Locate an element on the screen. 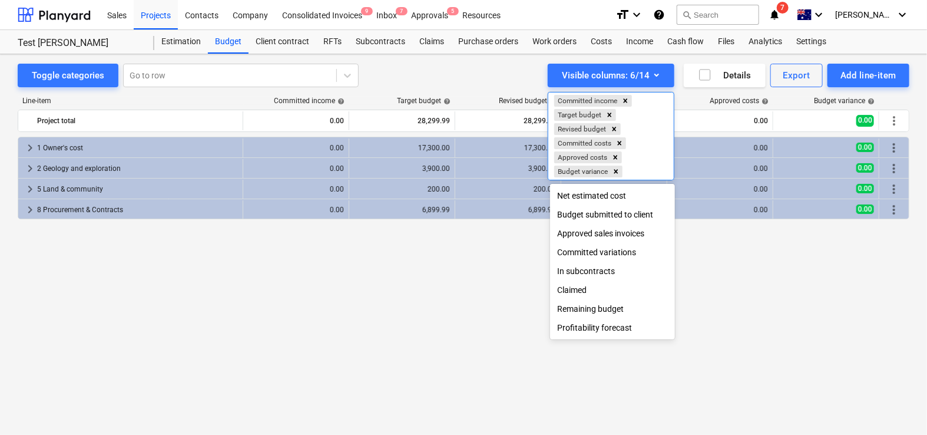 Image resolution: width=927 pixels, height=435 pixels. div: Remove Approved costs is located at coordinates (616, 157).